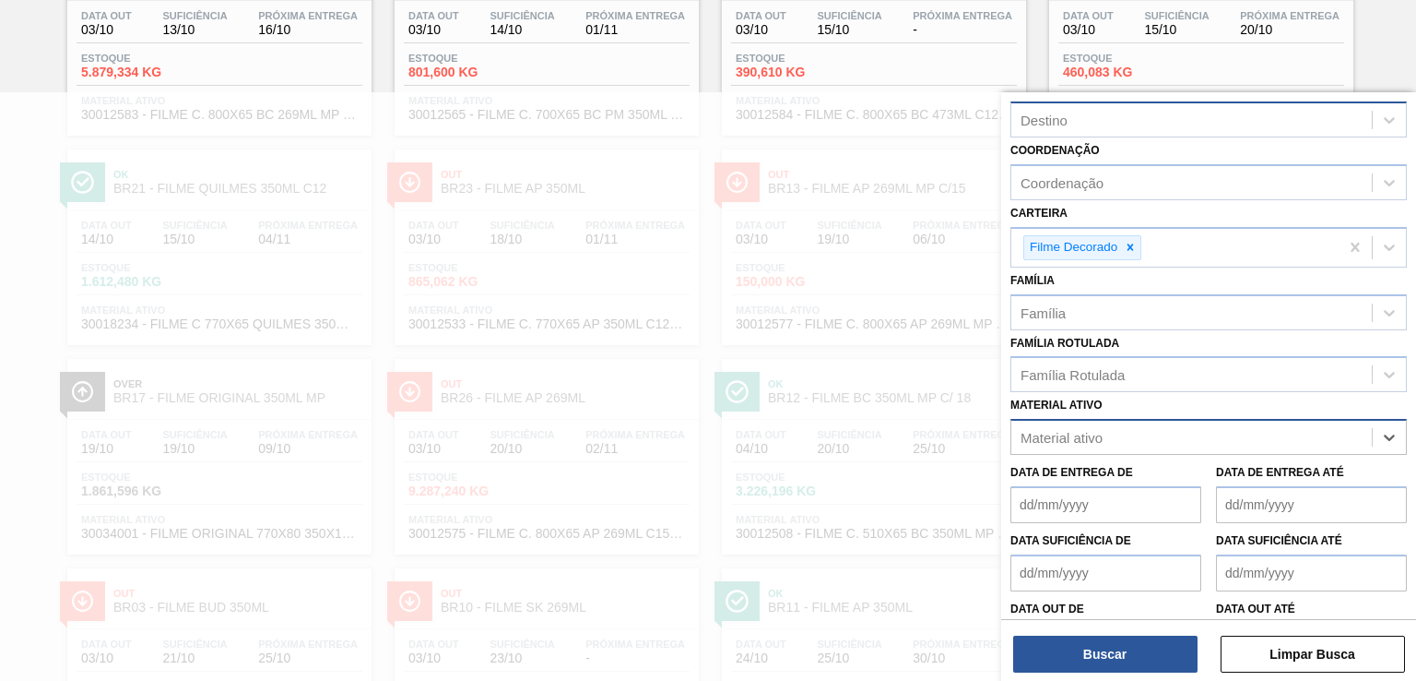 This screenshot has height=681, width=1416. What do you see at coordinates (1128, 72) in the screenshot?
I see `span: 460,083 KG` at bounding box center [1128, 72].